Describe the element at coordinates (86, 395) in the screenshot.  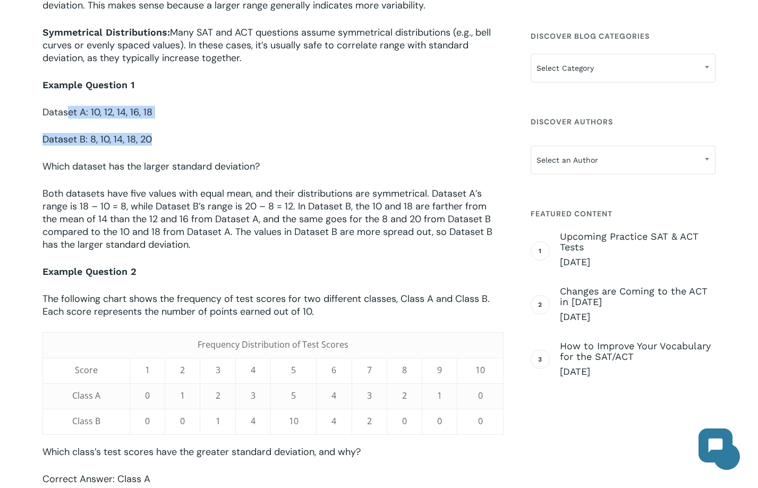
I see `span: Class A` at that location.